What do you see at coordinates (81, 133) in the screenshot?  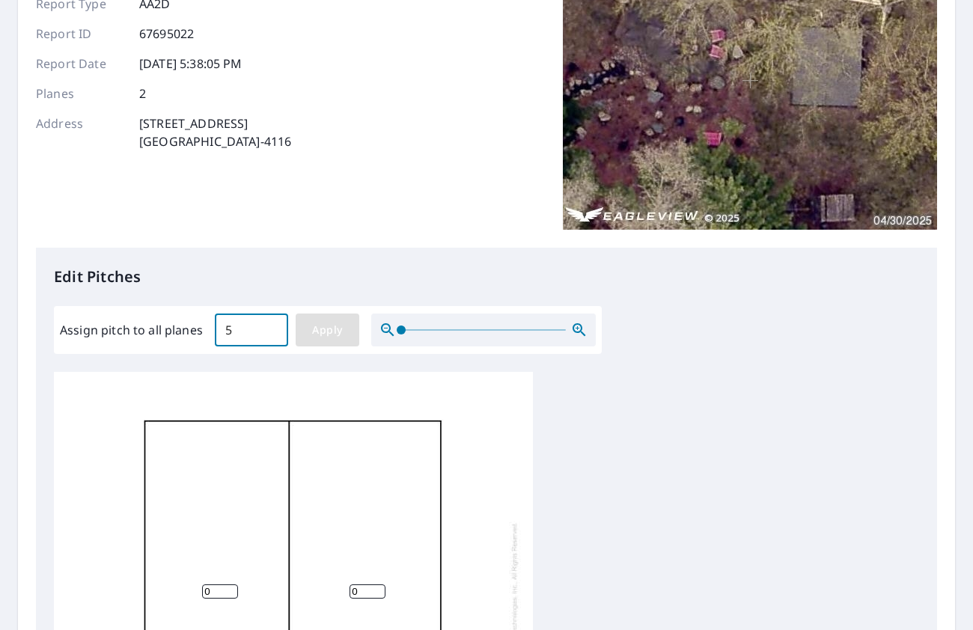 I see `p: Address` at bounding box center [81, 133].